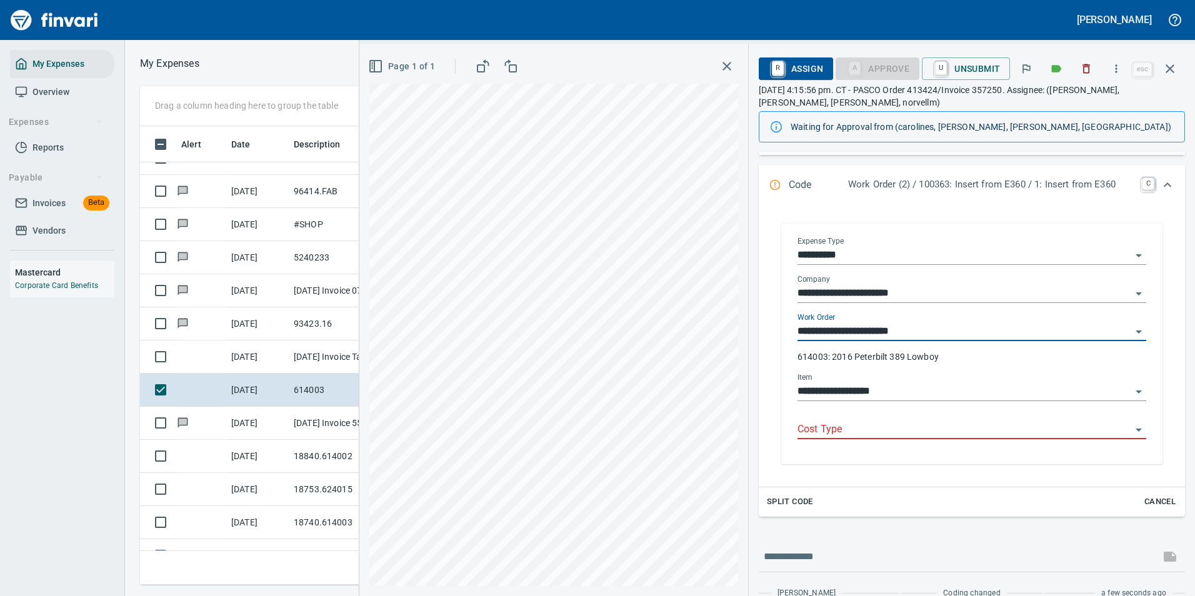 The height and width of the screenshot is (596, 1195). I want to click on span: Beta, so click(96, 202).